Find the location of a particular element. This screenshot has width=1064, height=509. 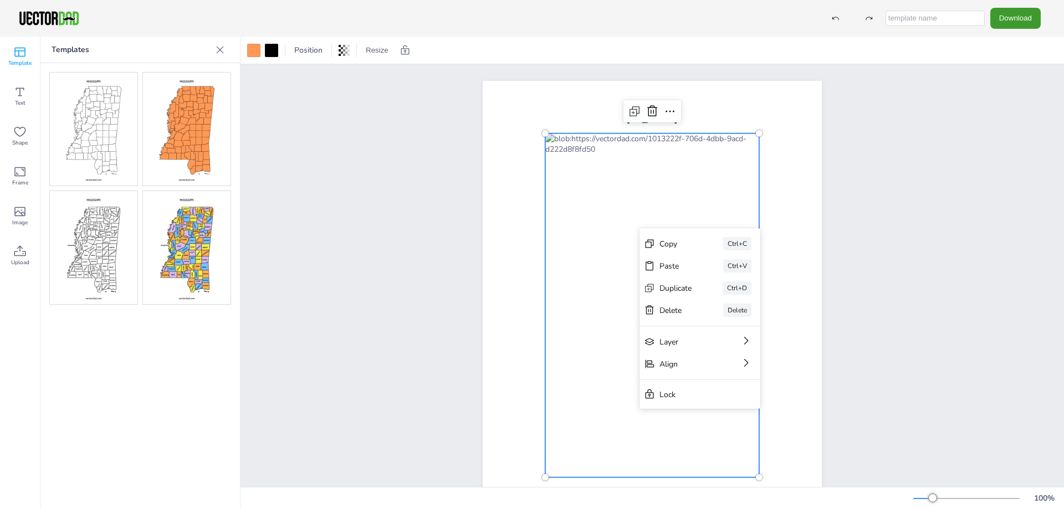

div: Align is located at coordinates (685, 364).